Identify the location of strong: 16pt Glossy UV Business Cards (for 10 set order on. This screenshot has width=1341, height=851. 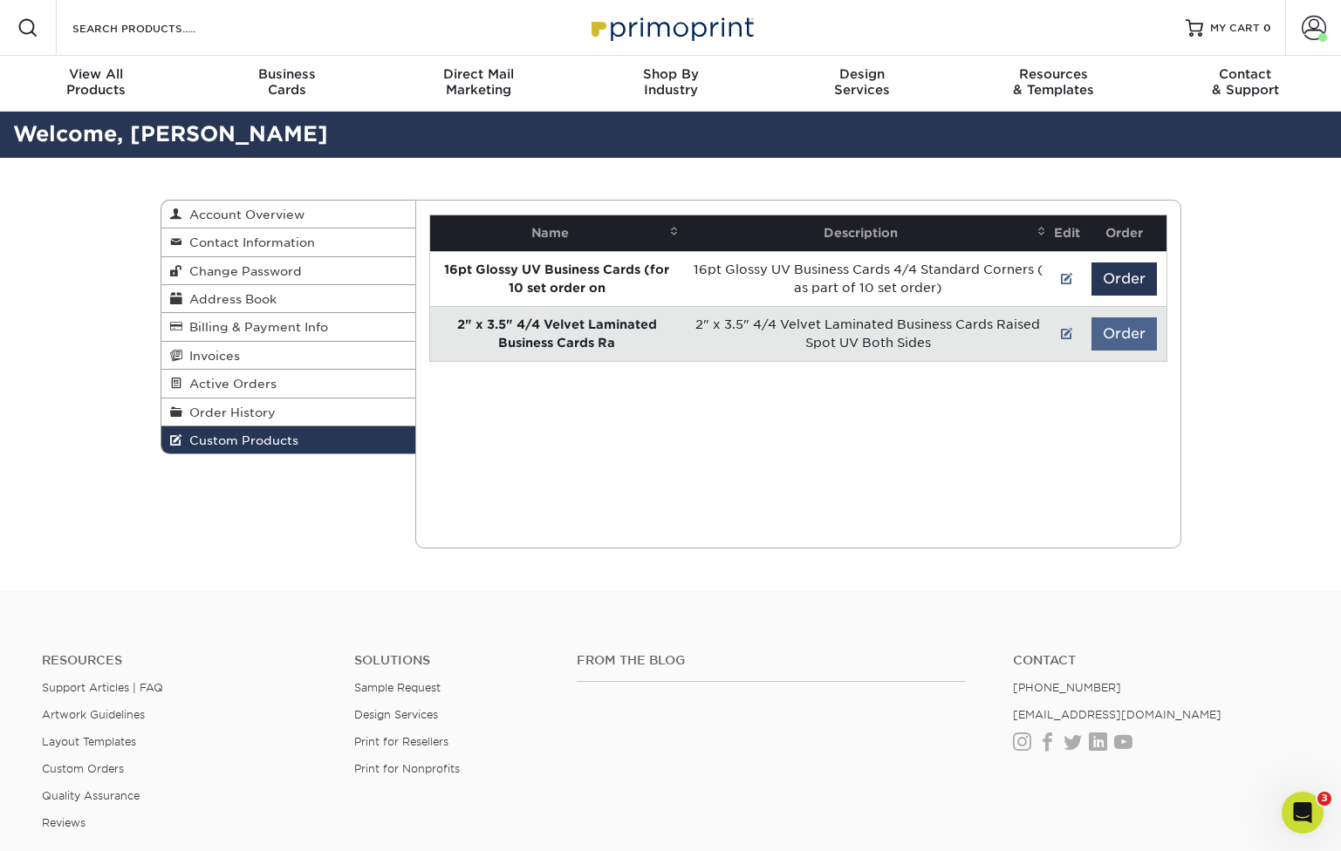
(556, 278).